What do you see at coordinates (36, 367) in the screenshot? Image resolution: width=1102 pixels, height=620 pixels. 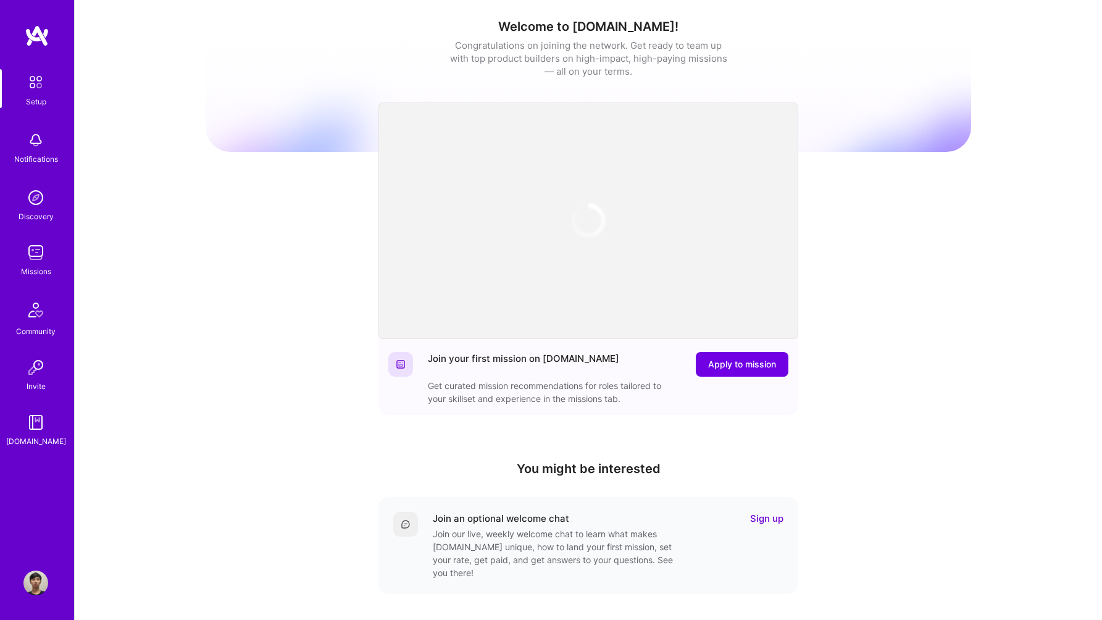 I see `img: Invite` at bounding box center [36, 367].